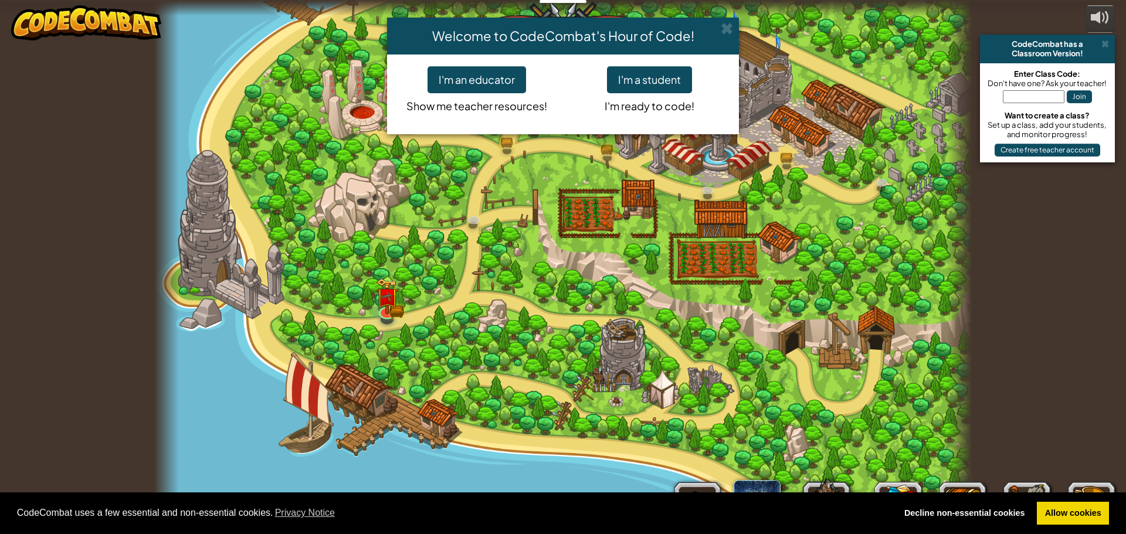 Image resolution: width=1126 pixels, height=534 pixels. I want to click on span: CodeCombat uses a few essential and non-essential cookies., so click(452, 513).